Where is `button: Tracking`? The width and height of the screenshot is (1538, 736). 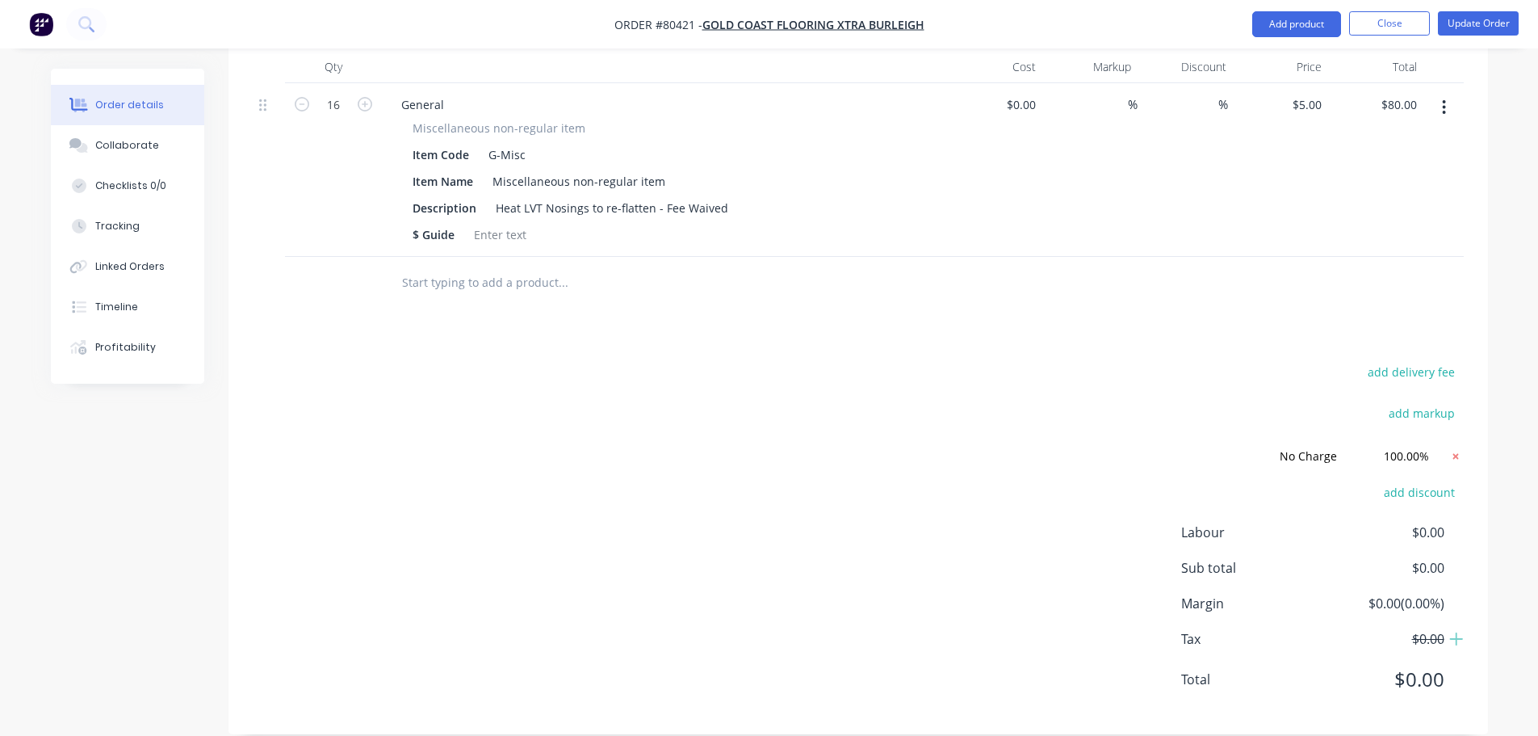 button: Tracking is located at coordinates (128, 226).